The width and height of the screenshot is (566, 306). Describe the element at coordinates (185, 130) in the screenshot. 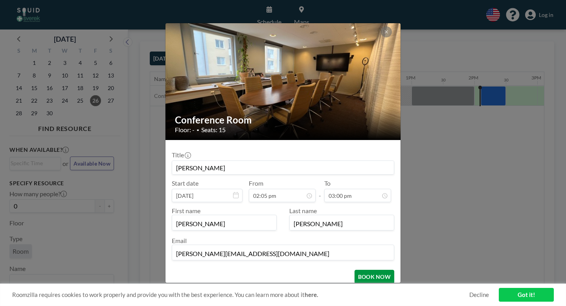

I see `span: Floor: -` at that location.